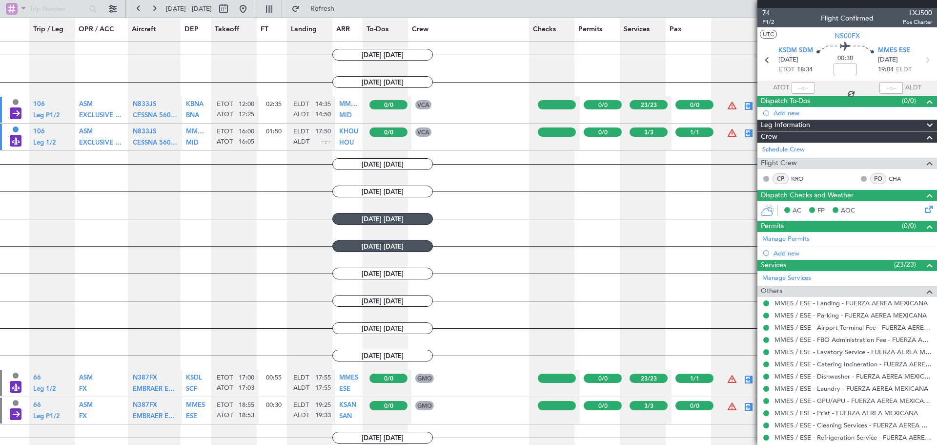  I want to click on a: 66, so click(37, 380).